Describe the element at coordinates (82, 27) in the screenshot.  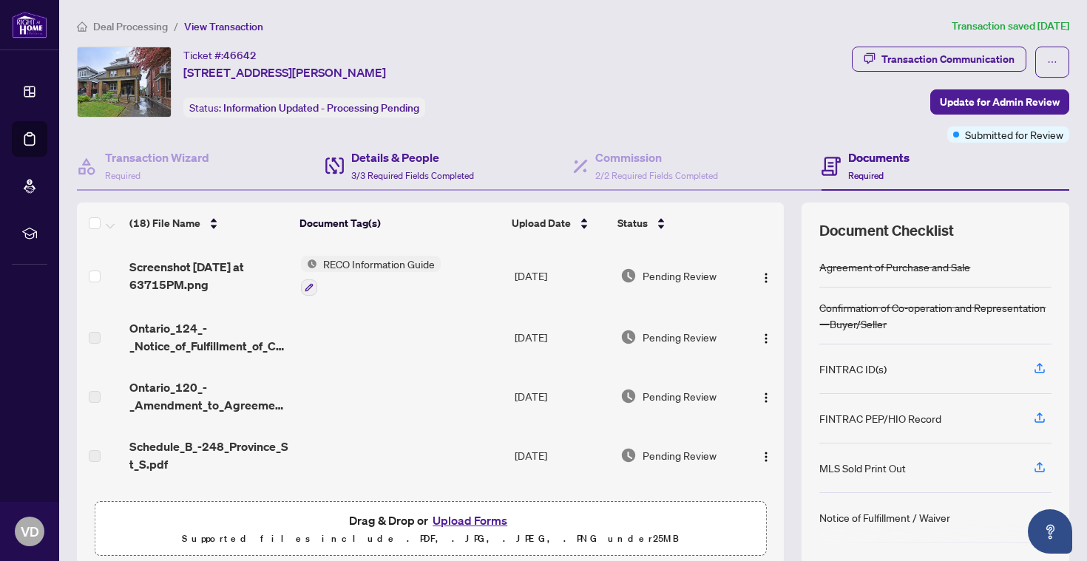
I see `span: home` at that location.